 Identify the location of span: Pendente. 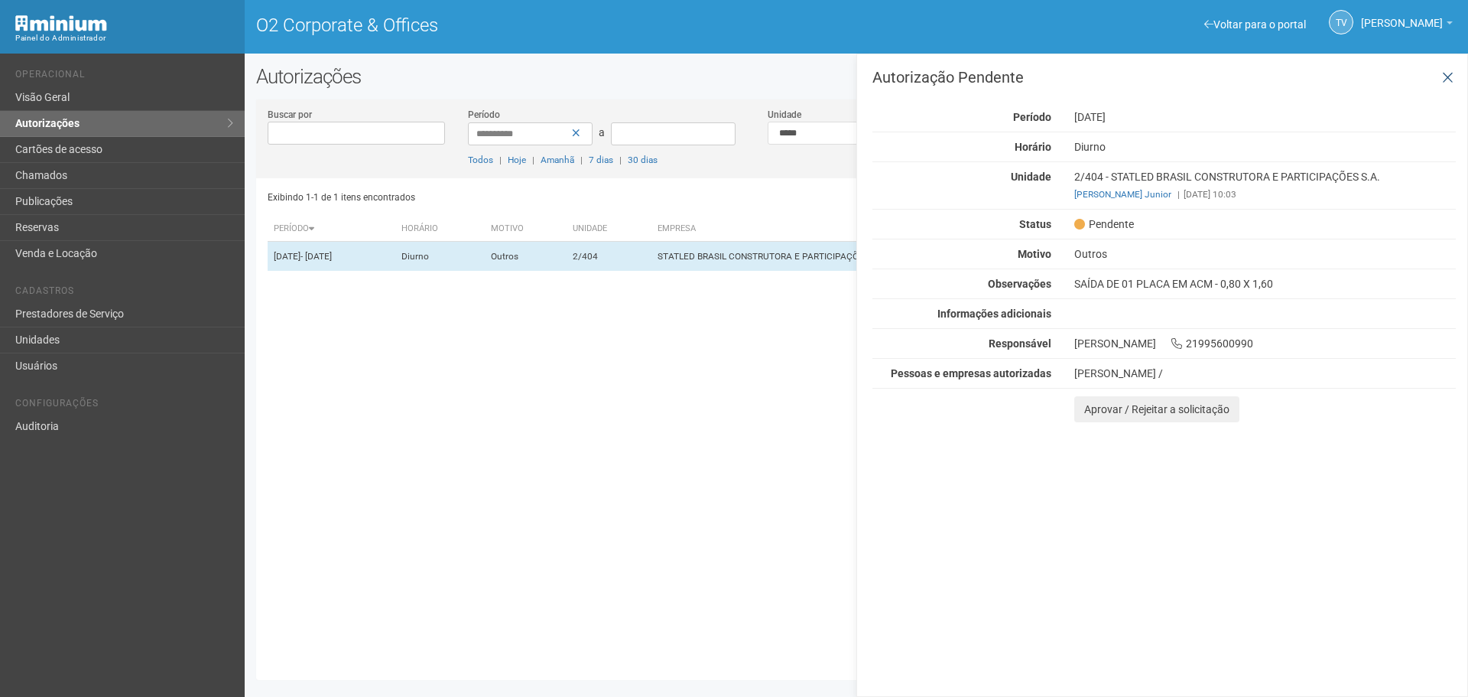
(1104, 224).